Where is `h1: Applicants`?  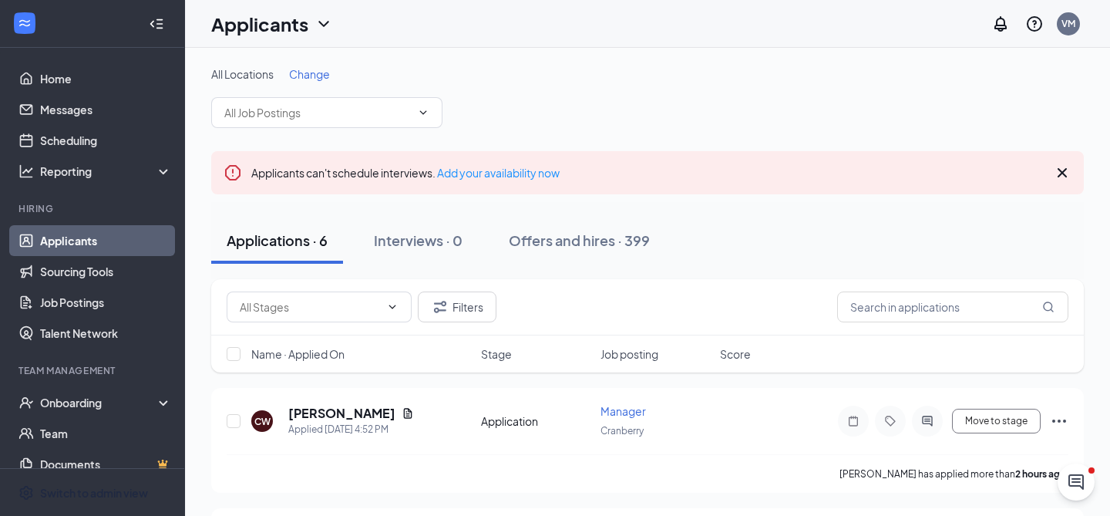 h1: Applicants is located at coordinates (260, 24).